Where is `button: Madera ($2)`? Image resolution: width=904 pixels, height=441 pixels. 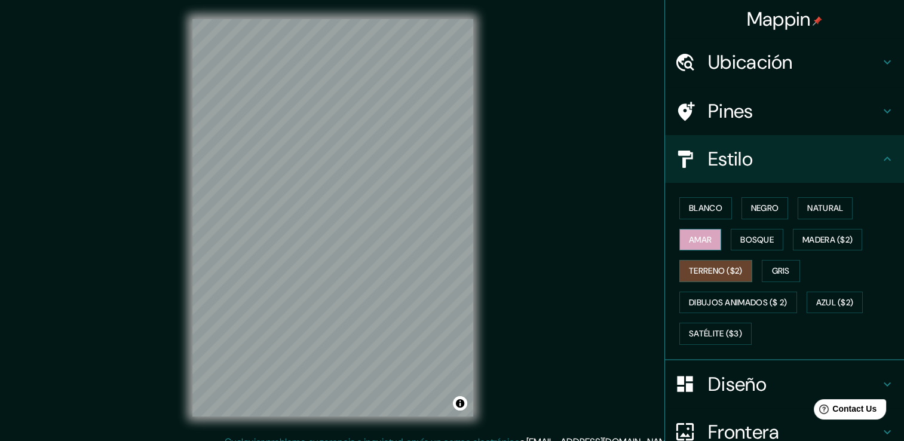
button: Madera ($2) is located at coordinates (828, 240).